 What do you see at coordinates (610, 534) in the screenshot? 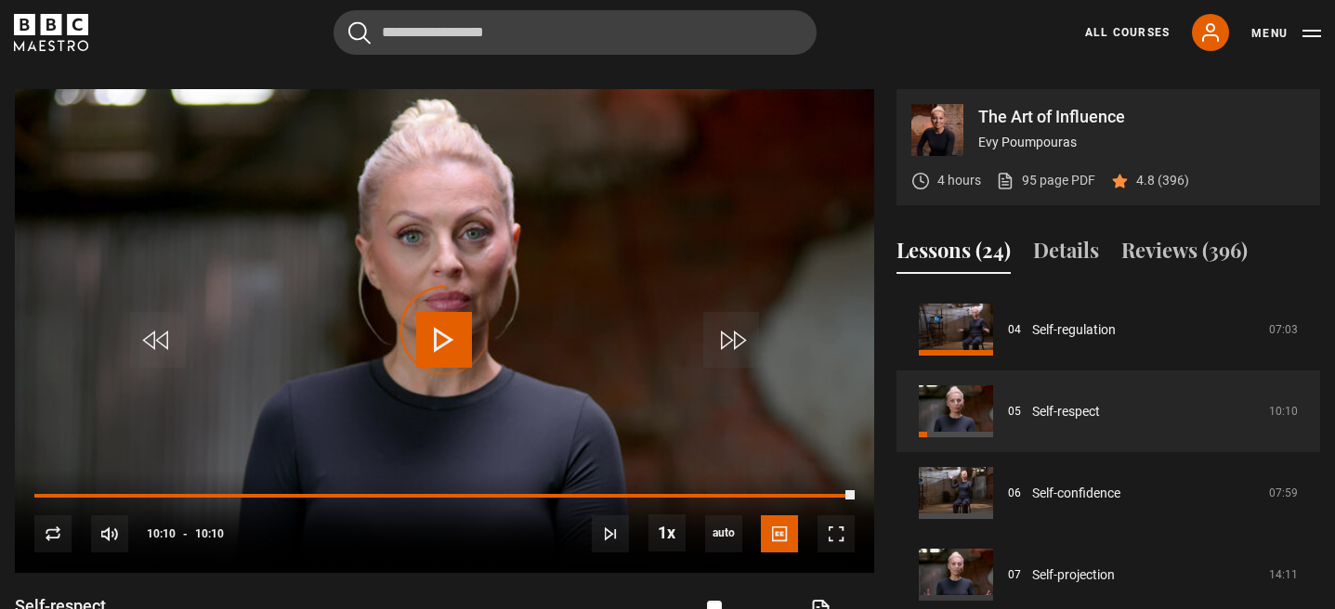
I see `button: Next Lesson` at bounding box center [610, 534].